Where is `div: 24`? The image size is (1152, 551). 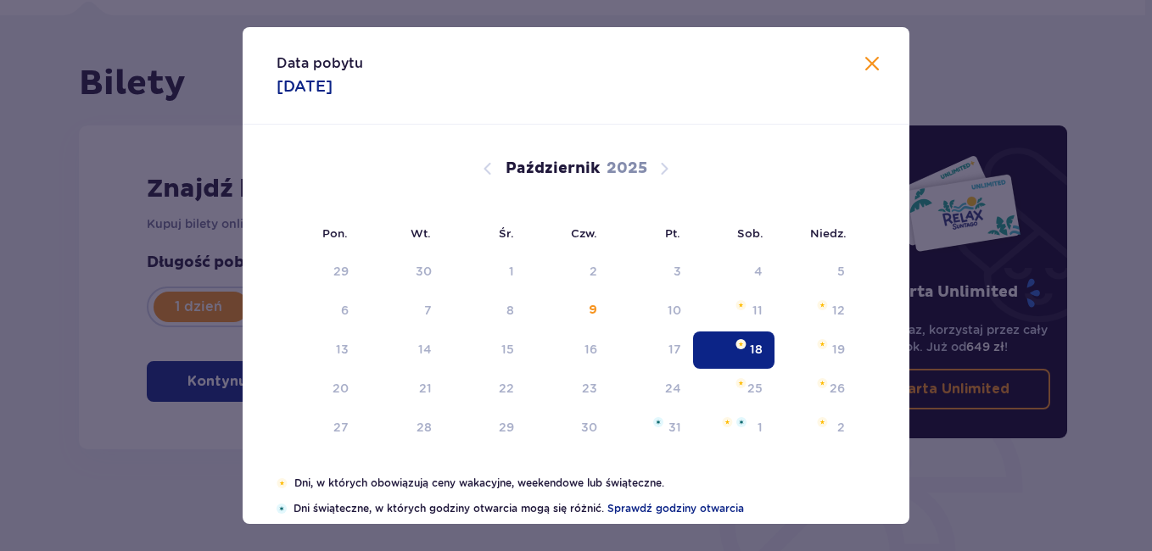
div: 24 is located at coordinates (673, 388).